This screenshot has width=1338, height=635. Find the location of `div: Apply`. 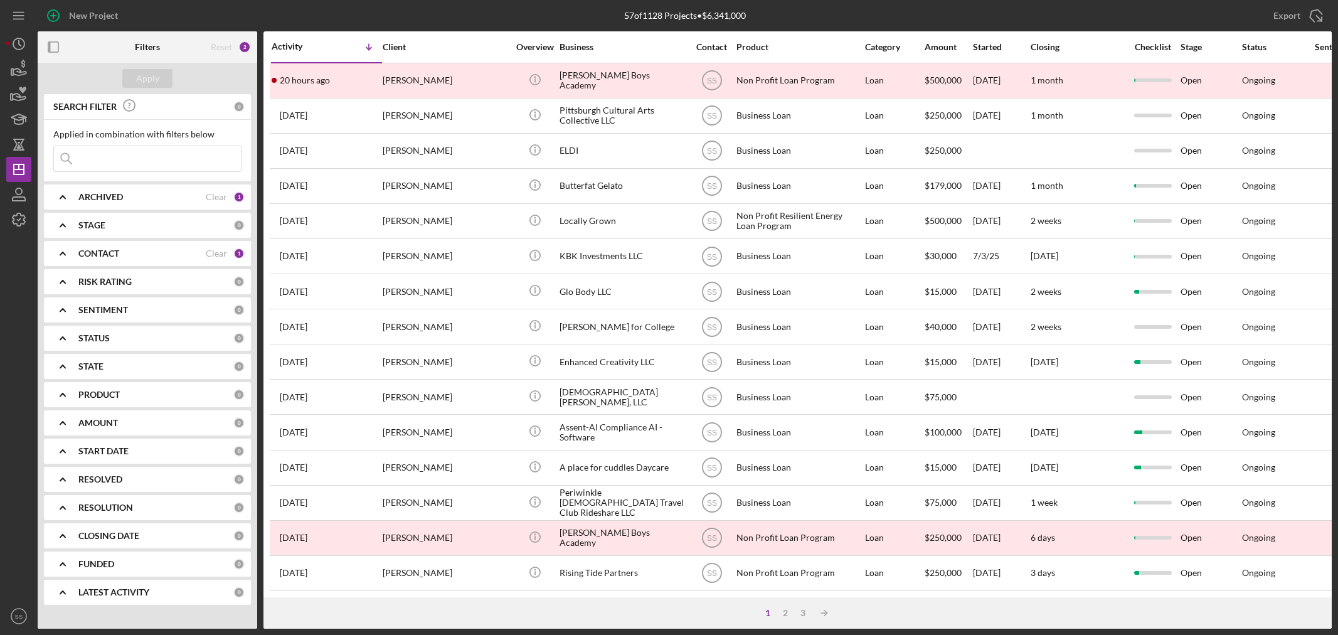

div: Apply is located at coordinates (147, 78).